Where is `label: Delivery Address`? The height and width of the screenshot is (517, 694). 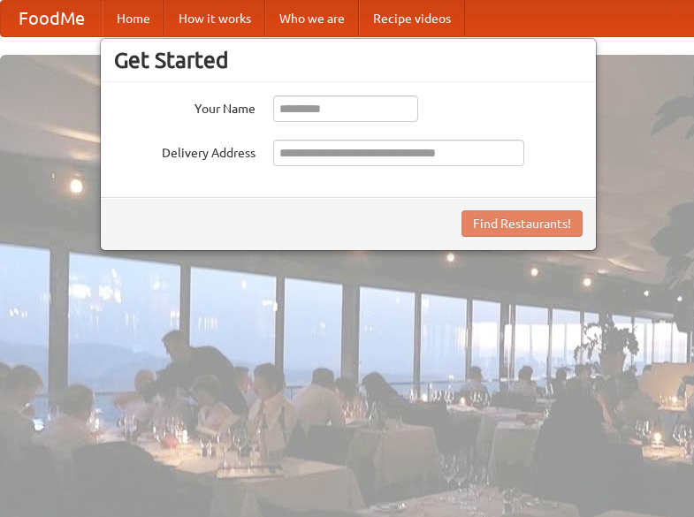 label: Delivery Address is located at coordinates (185, 150).